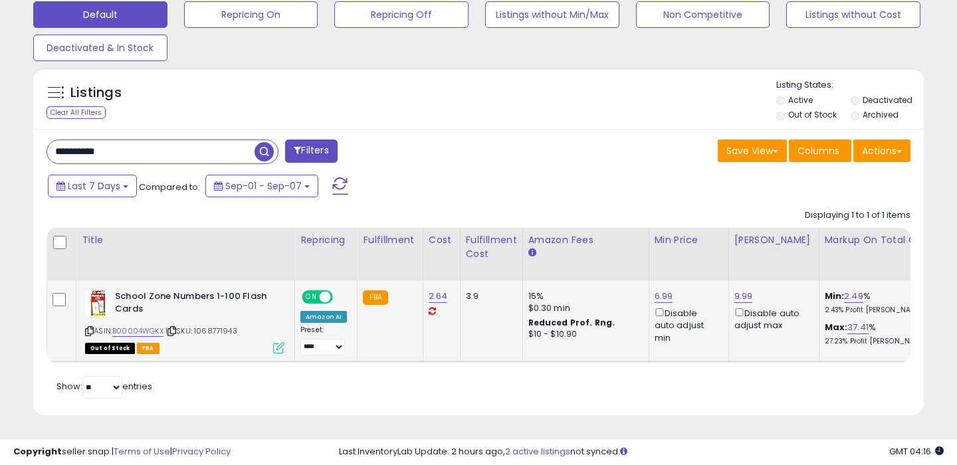 The image size is (957, 465). I want to click on span: Show: entries, so click(104, 386).